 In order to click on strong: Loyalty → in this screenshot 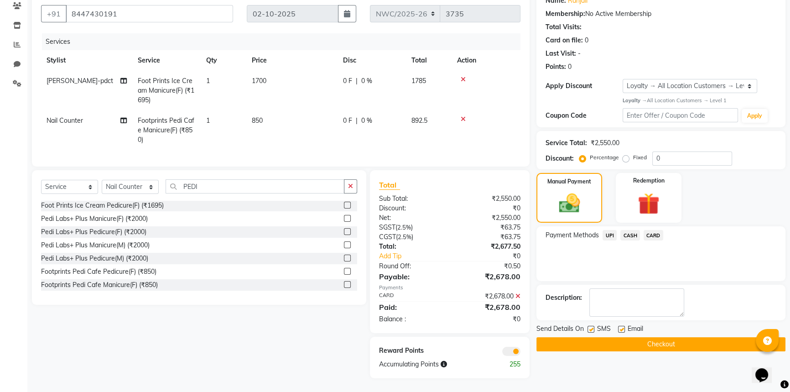, I will do `click(634, 100)`.